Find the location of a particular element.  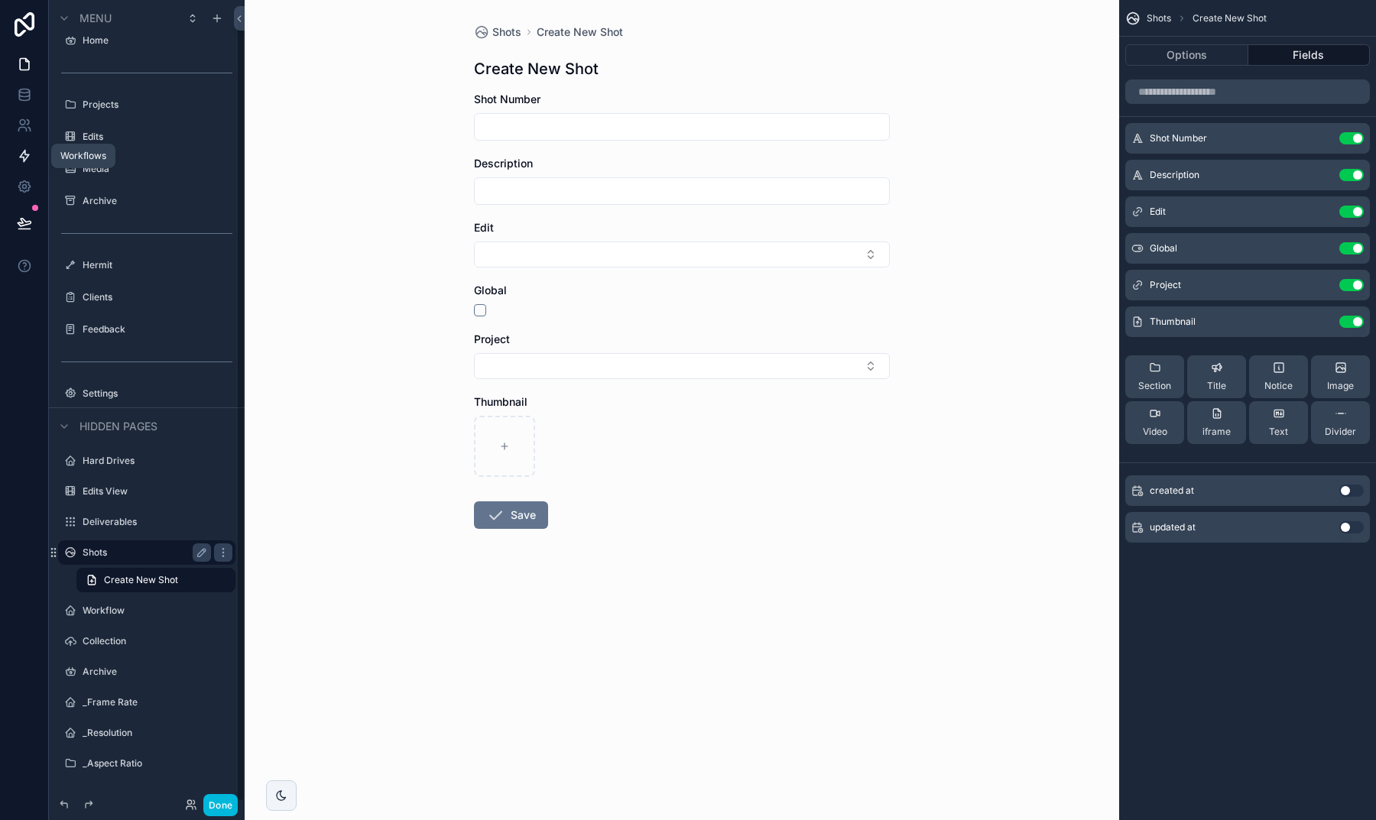

label: Edits View is located at coordinates (154, 491).